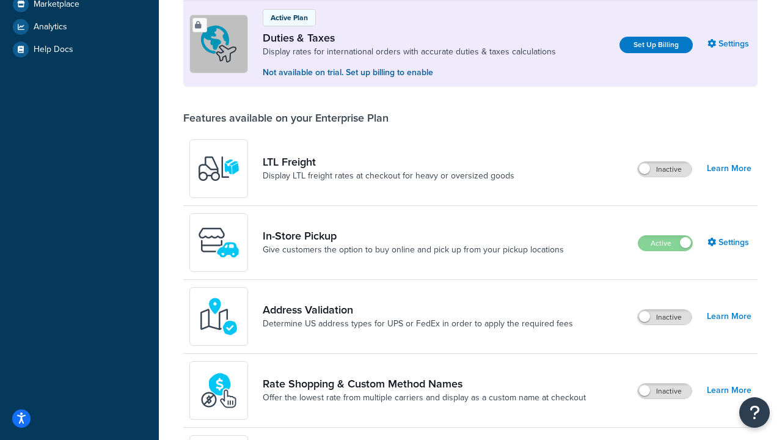 The image size is (782, 440). What do you see at coordinates (53, 49) in the screenshot?
I see `span: Help Docs` at bounding box center [53, 49].